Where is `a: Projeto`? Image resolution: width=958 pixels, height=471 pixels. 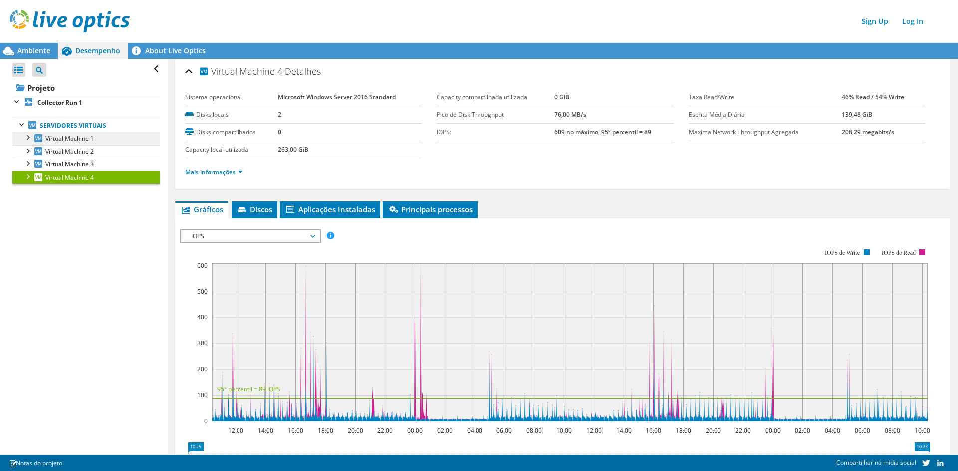
a: Projeto is located at coordinates (86, 88).